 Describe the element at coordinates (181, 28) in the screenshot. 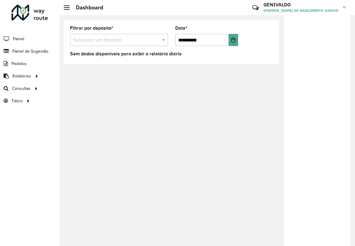

I see `label: Data` at that location.